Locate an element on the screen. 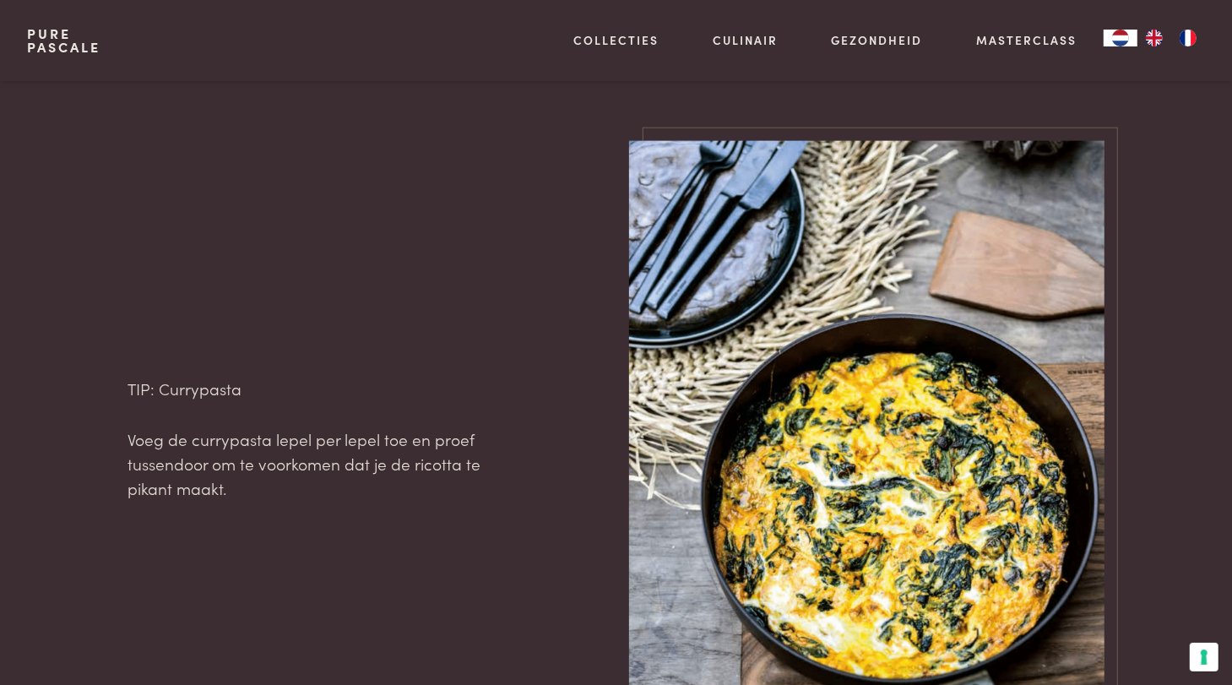 This screenshot has height=685, width=1232. a: NL is located at coordinates (1120, 38).